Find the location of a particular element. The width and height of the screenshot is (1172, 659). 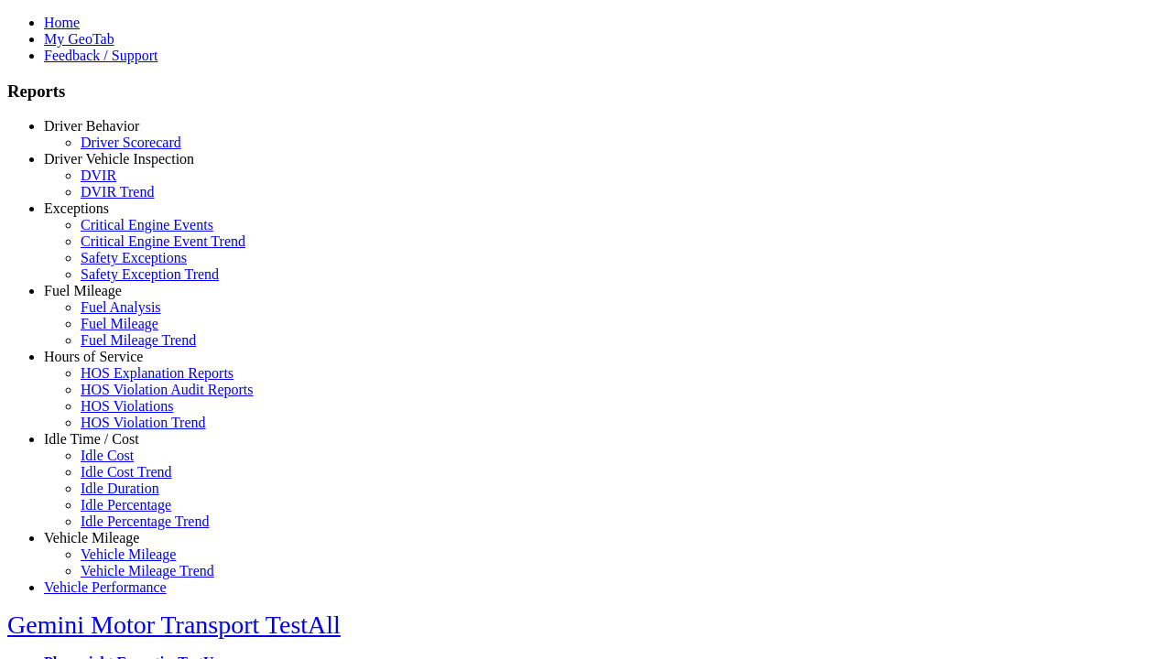

a: HOS Violation Audit Reports is located at coordinates (167, 389).